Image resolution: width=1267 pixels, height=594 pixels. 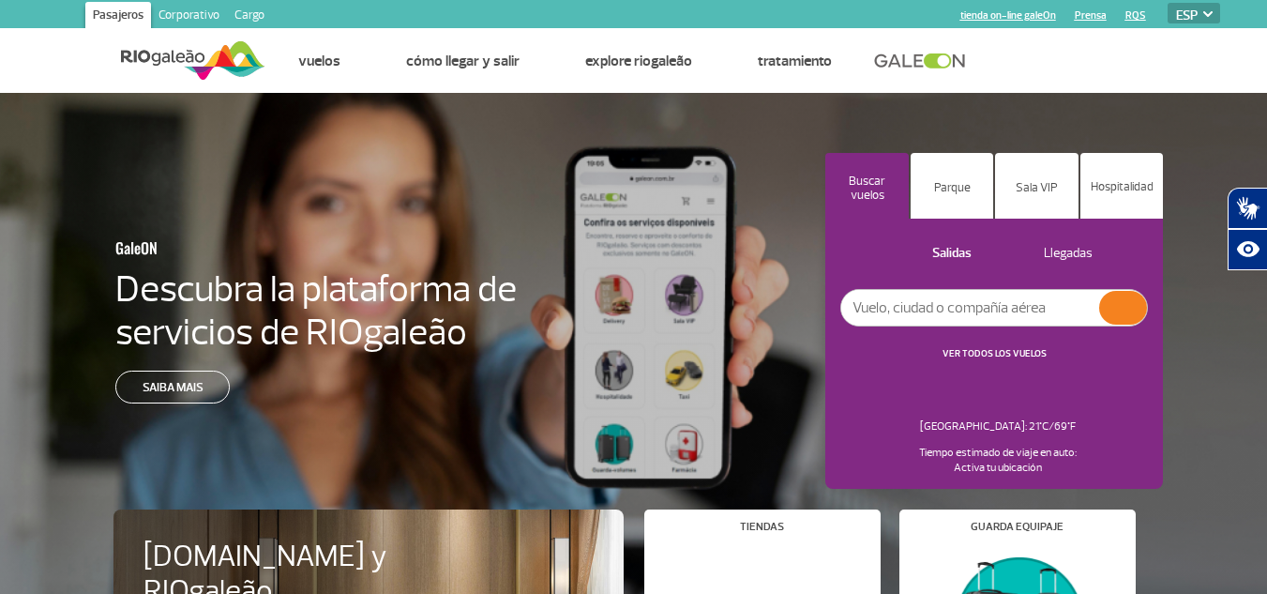 I want to click on div: Plugin de acessibilidade da Hand Talk., so click(x=1247, y=229).